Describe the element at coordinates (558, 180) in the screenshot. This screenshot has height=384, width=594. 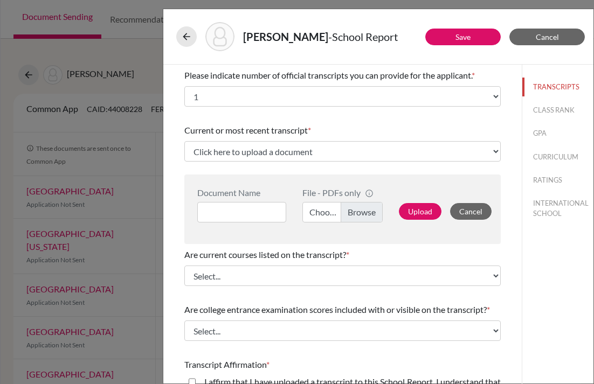
I see `button: RATINGS` at that location.